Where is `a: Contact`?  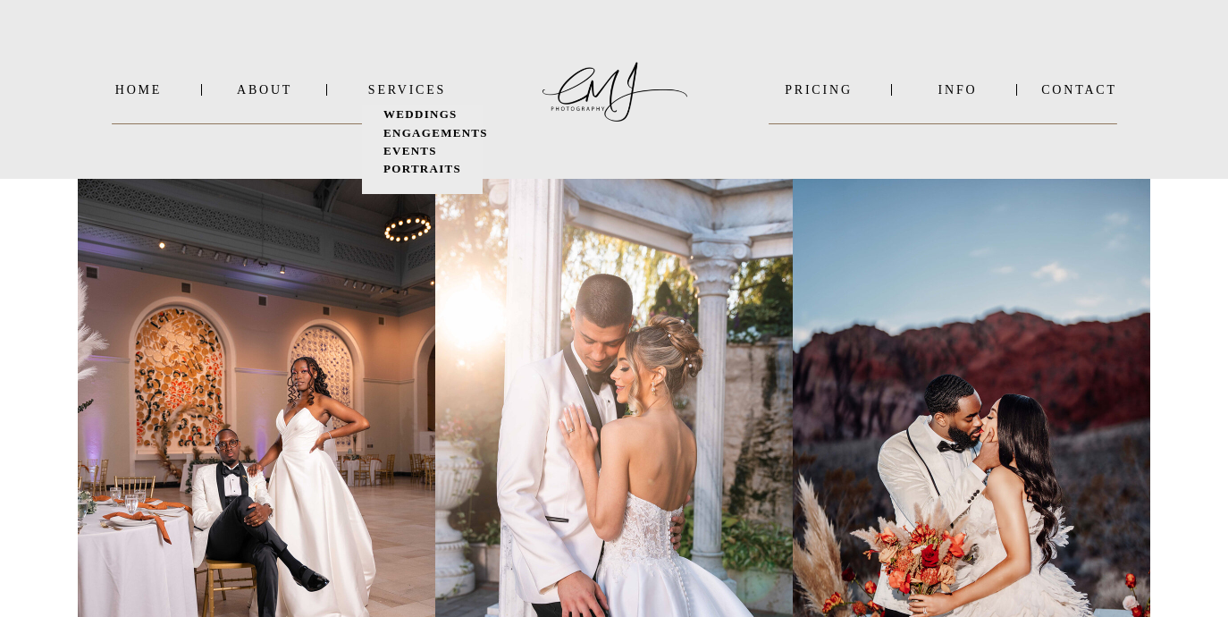 a: Contact is located at coordinates (1079, 89).